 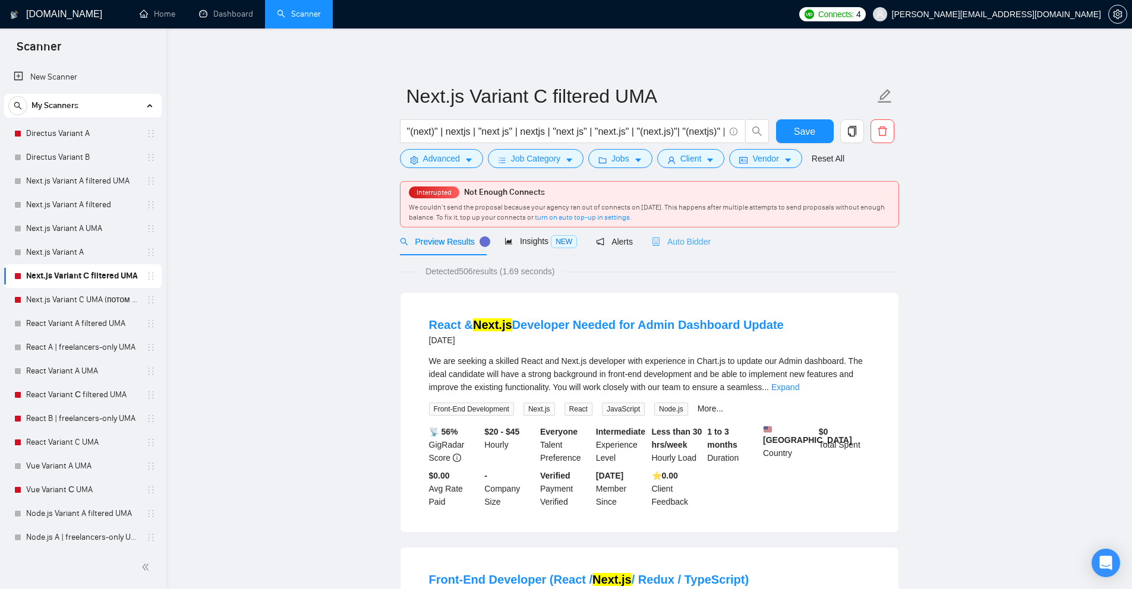 What do you see at coordinates (504, 192) in the screenshot?
I see `span: Not Enough Connects` at bounding box center [504, 192].